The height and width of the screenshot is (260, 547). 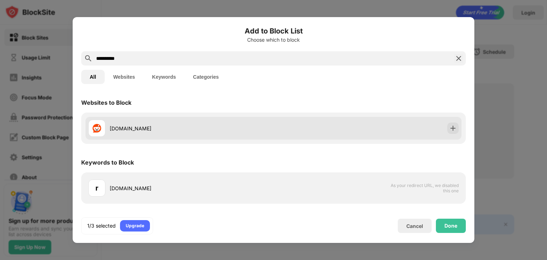 I want to click on span: As your redirect URL, we disabled this one, so click(x=422, y=188).